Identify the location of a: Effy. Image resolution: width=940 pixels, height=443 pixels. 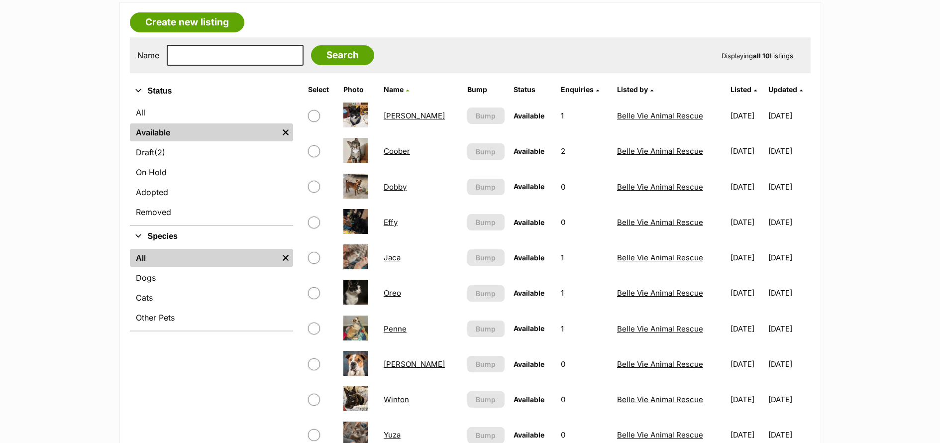
(391, 222).